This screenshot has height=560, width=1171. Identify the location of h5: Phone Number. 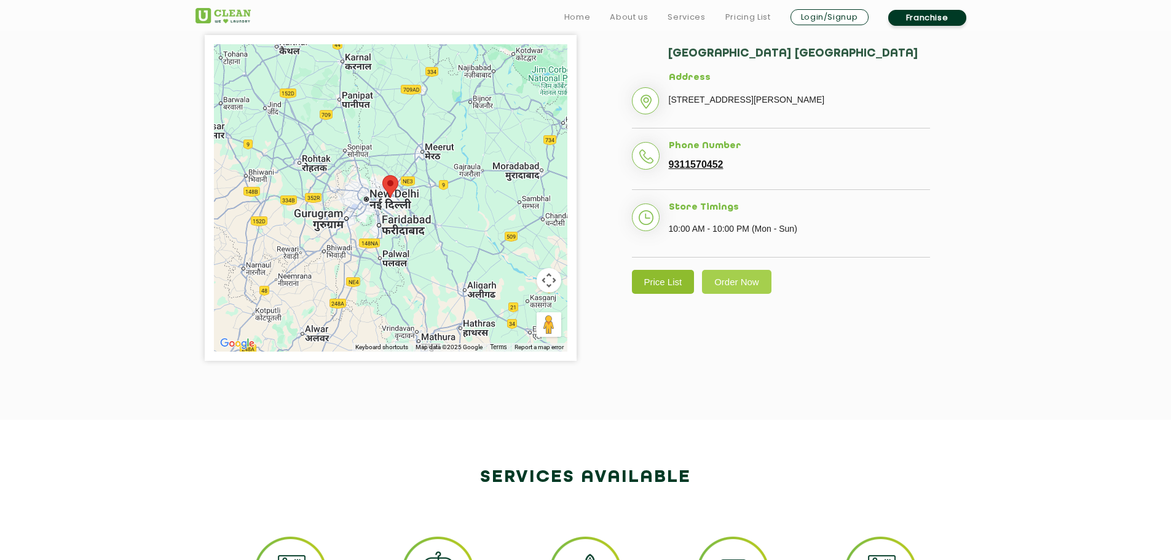
(799, 146).